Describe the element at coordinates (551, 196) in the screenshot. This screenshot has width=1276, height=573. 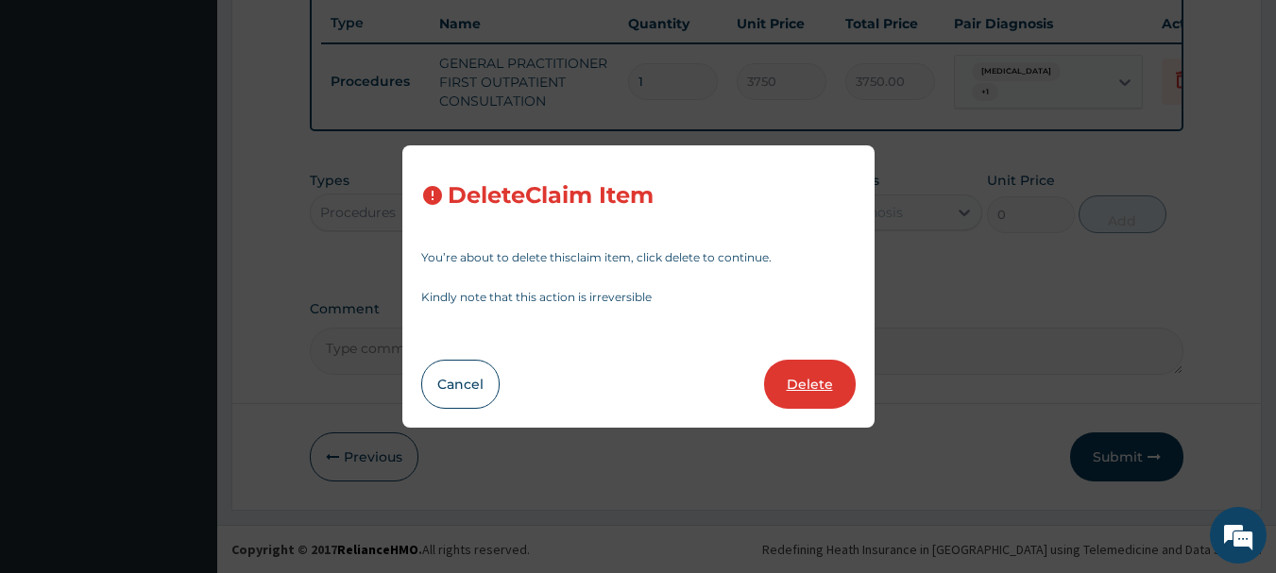
I see `h3: Delete Claim Item` at that location.